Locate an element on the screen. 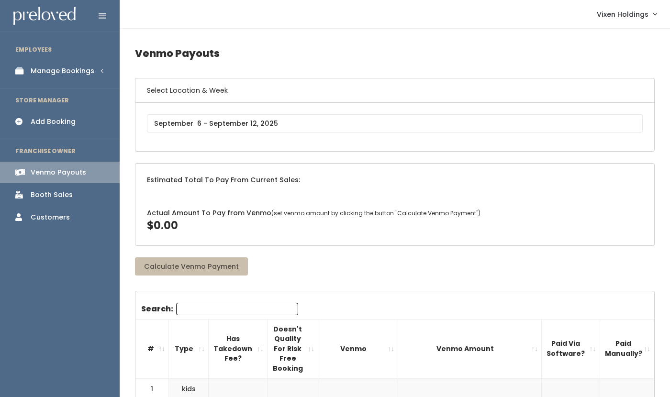 Image resolution: width=670 pixels, height=397 pixels. th: Has Takedown Fee?: activate to sort column ascending is located at coordinates (238, 349).